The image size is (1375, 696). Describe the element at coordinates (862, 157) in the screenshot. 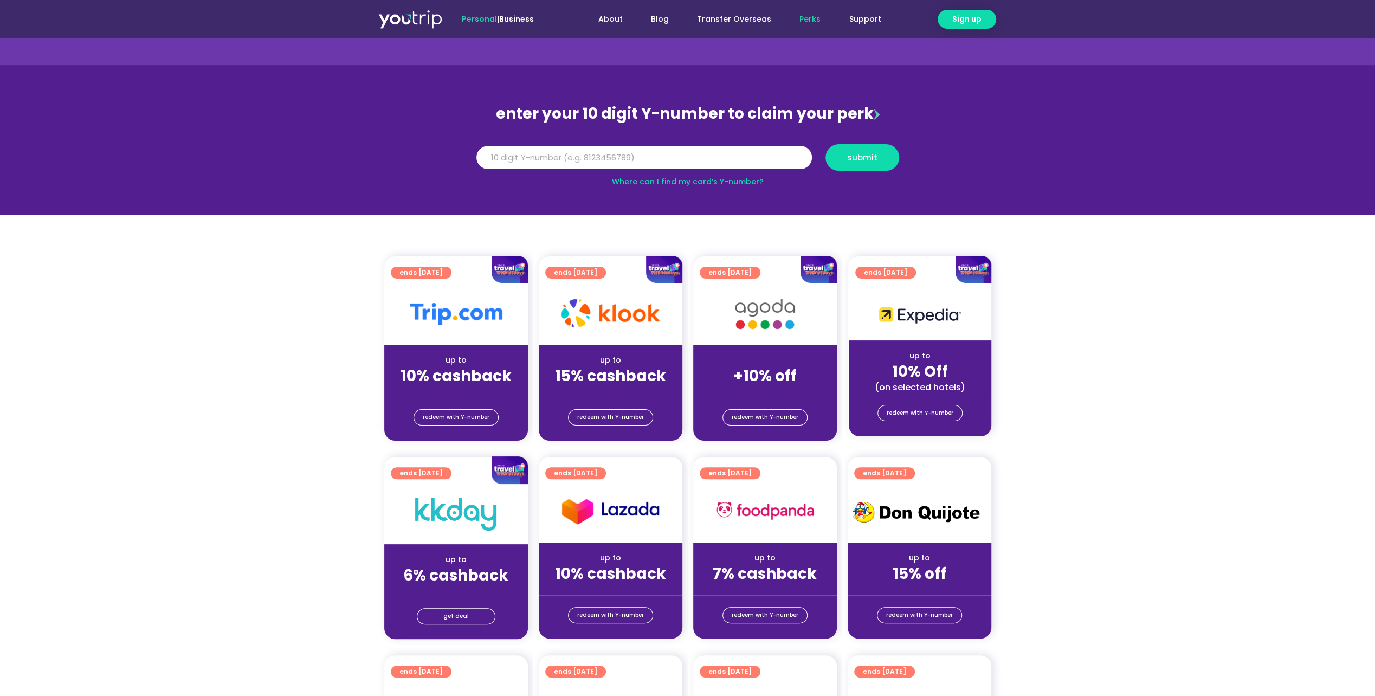

I see `button: submit` at that location.